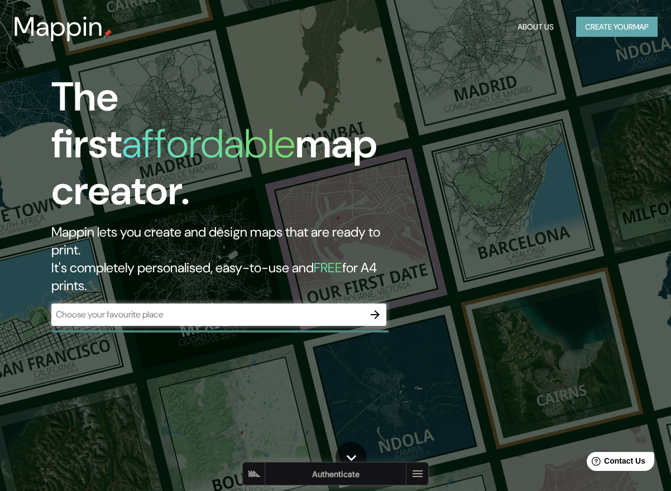 The height and width of the screenshot is (491, 671). I want to click on input: Choose your favourite place, so click(208, 314).